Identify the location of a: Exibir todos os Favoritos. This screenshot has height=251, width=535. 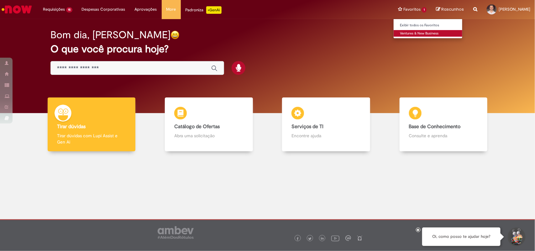
(428, 25).